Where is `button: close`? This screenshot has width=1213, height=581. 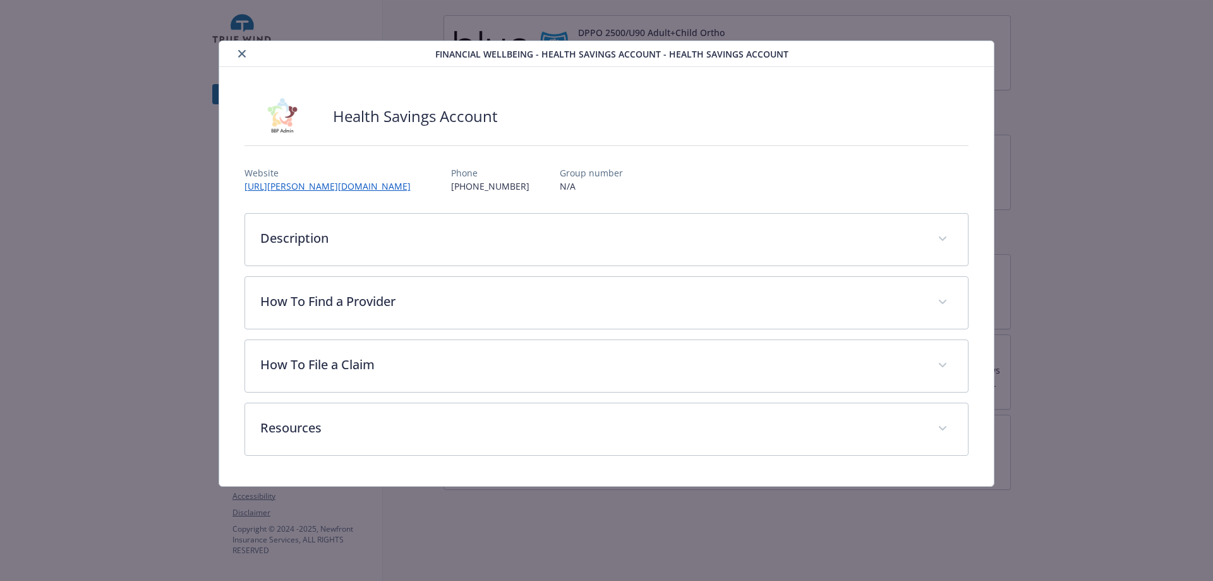 button: close is located at coordinates (242, 54).